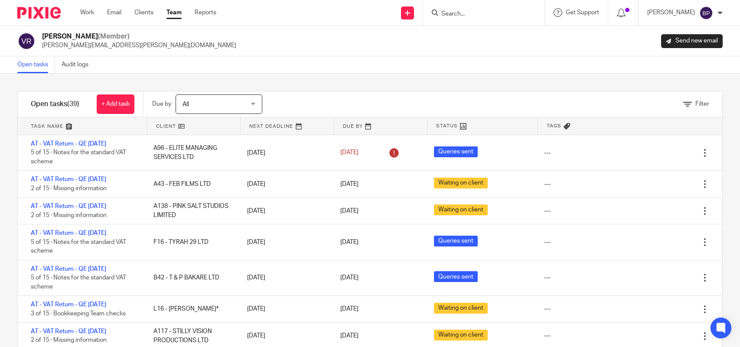  What do you see at coordinates (162, 104) in the screenshot?
I see `p: Due by` at bounding box center [162, 104].